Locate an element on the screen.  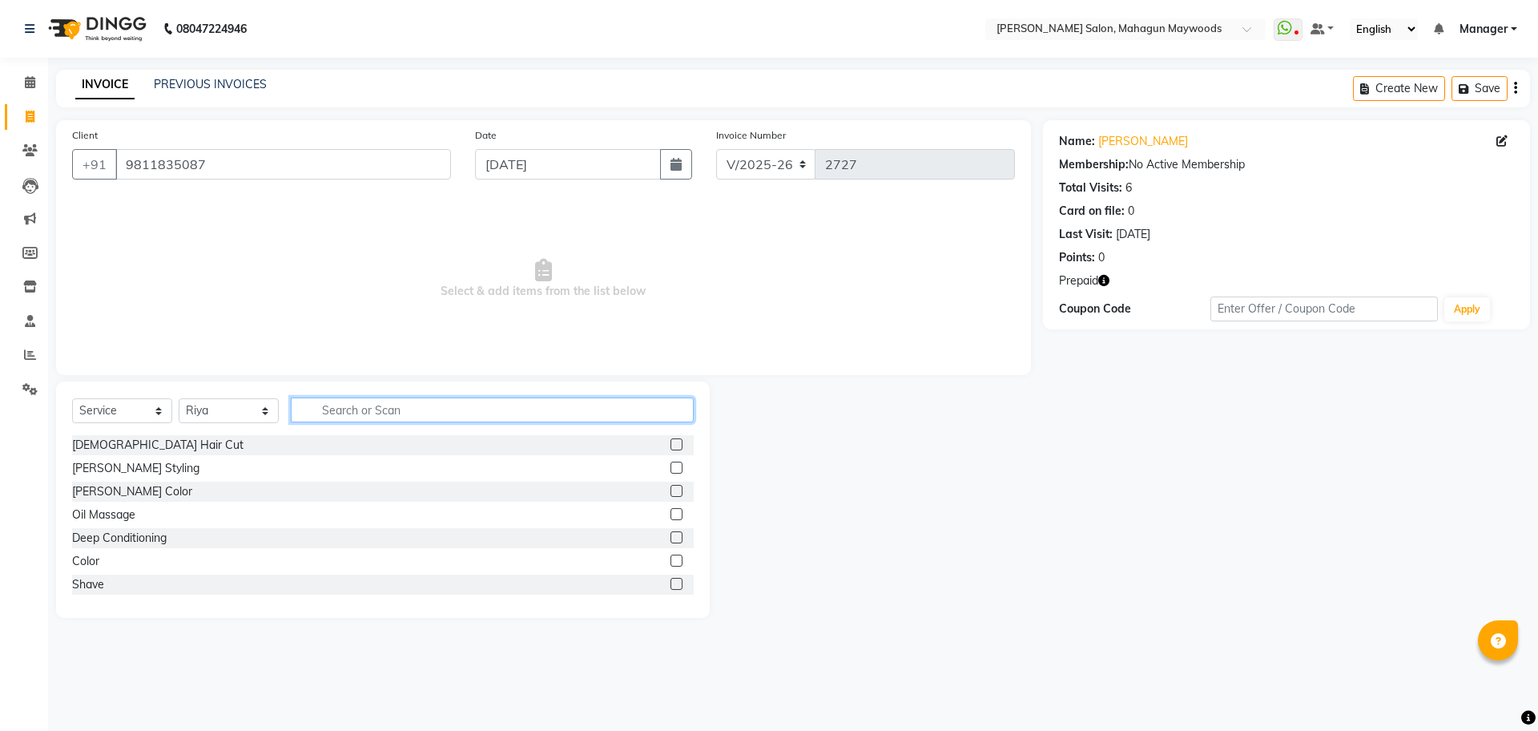
div: Oil Massage is located at coordinates (103, 514).